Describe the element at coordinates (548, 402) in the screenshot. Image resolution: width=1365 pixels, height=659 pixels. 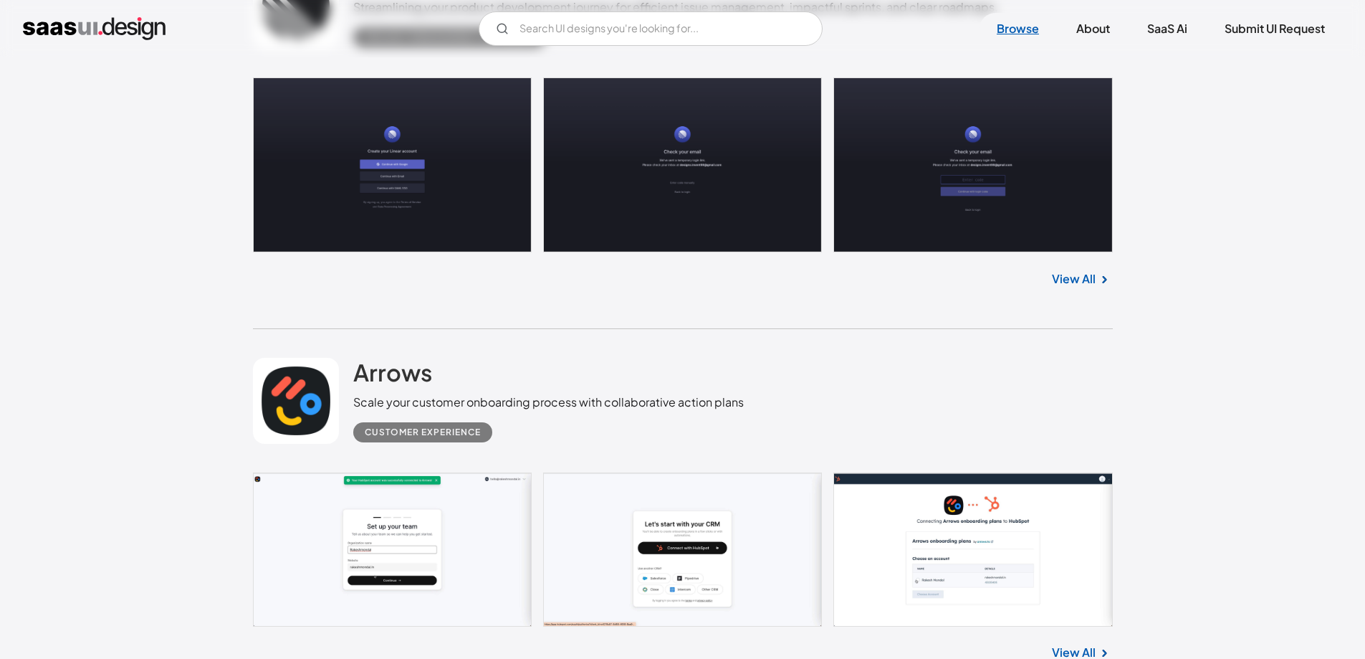
I see `div: Scale your customer onboarding process with collaborative action plans` at that location.